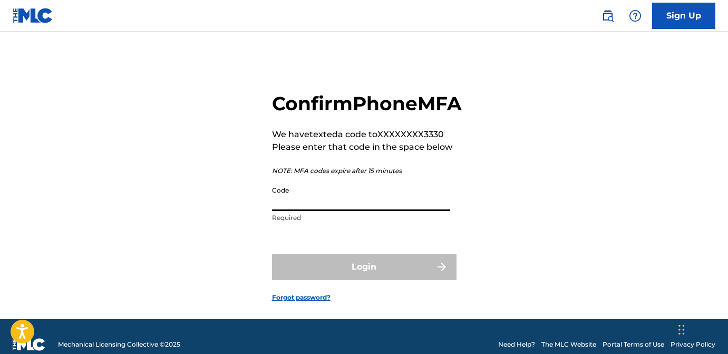 The height and width of the screenshot is (354, 728). Describe the element at coordinates (693, 344) in the screenshot. I see `a: Privacy Policy` at that location.